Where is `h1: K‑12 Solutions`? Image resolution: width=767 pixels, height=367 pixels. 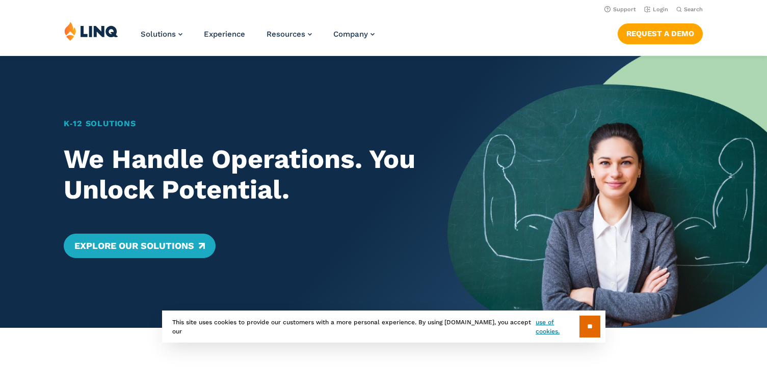 h1: K‑12 Solutions is located at coordinates (239, 124).